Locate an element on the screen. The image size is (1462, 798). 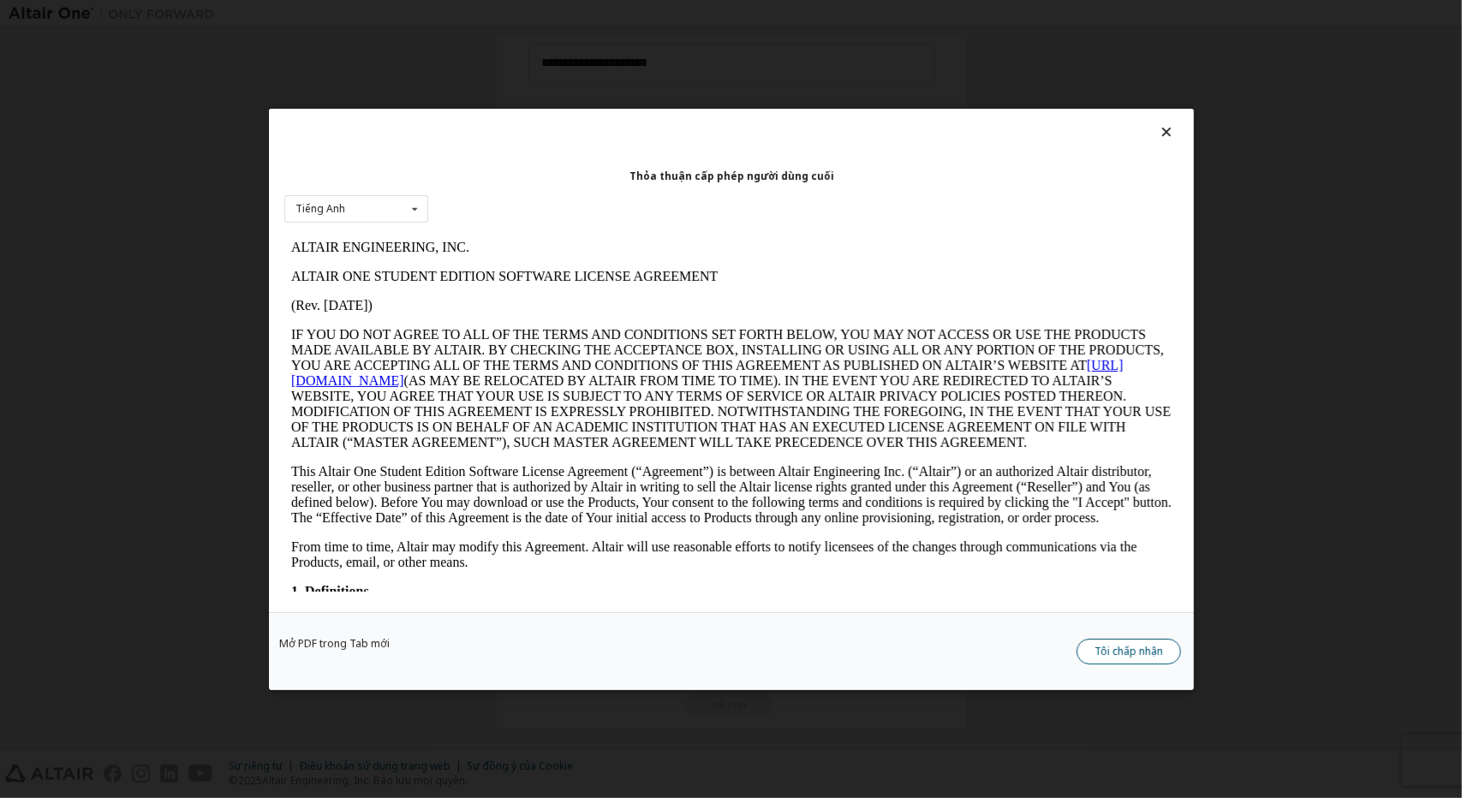
font: Mở PDF trong Tab mới is located at coordinates (334, 642).